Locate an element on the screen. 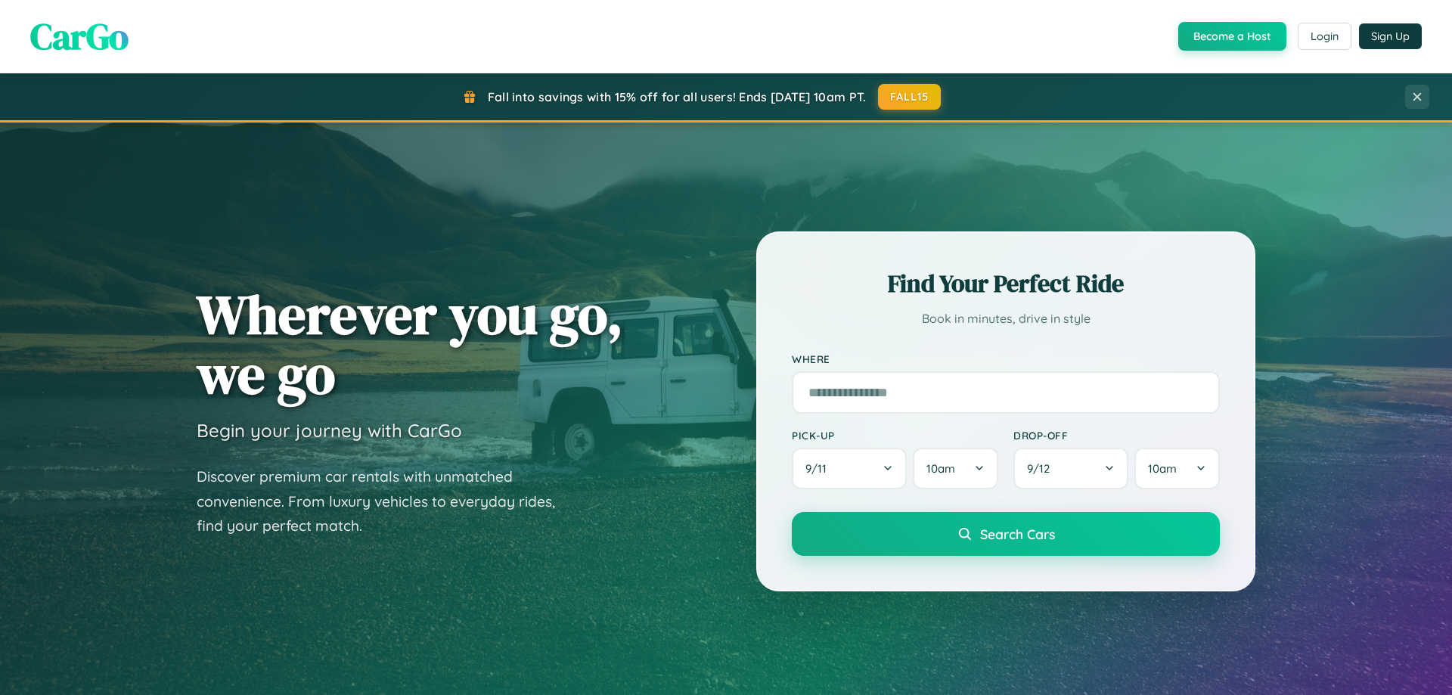 Image resolution: width=1452 pixels, height=695 pixels. label: Pick-up is located at coordinates (894, 435).